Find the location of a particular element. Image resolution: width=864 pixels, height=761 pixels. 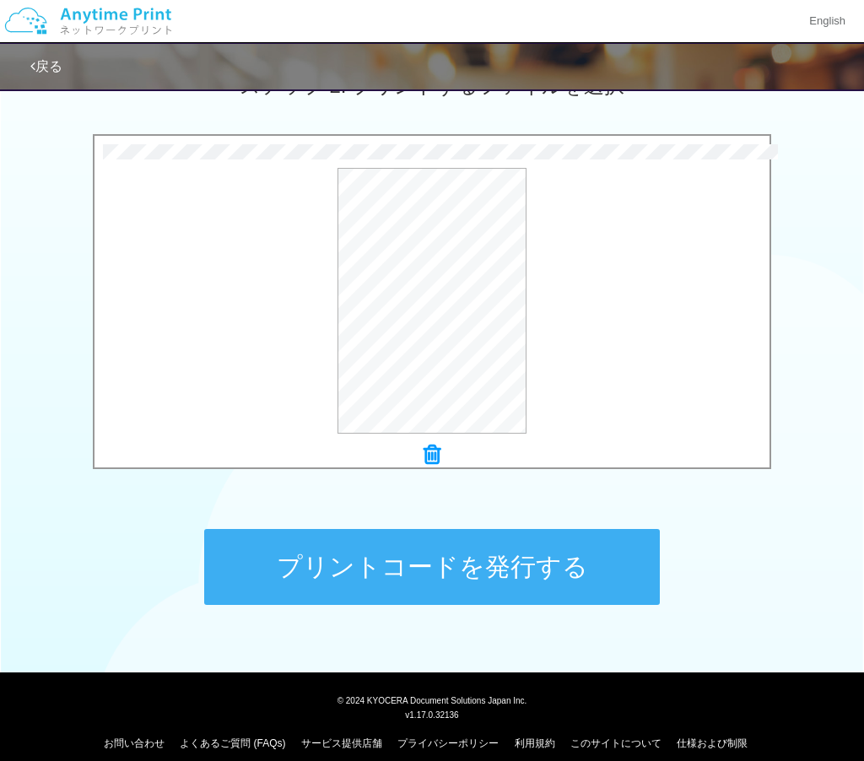

span: ステップ 2: プリントするファイルを選択 is located at coordinates (432, 85).